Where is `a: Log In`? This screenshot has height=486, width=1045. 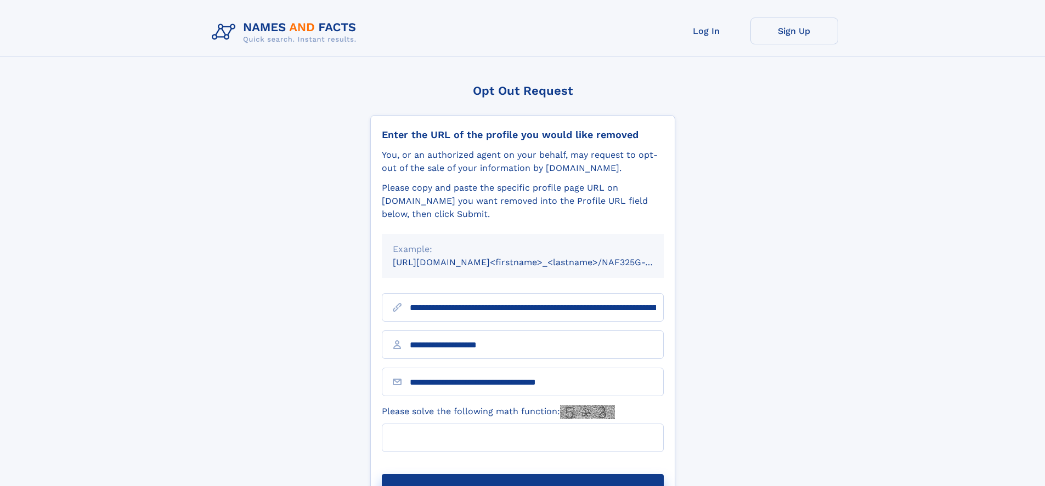
a: Log In is located at coordinates (706, 31).